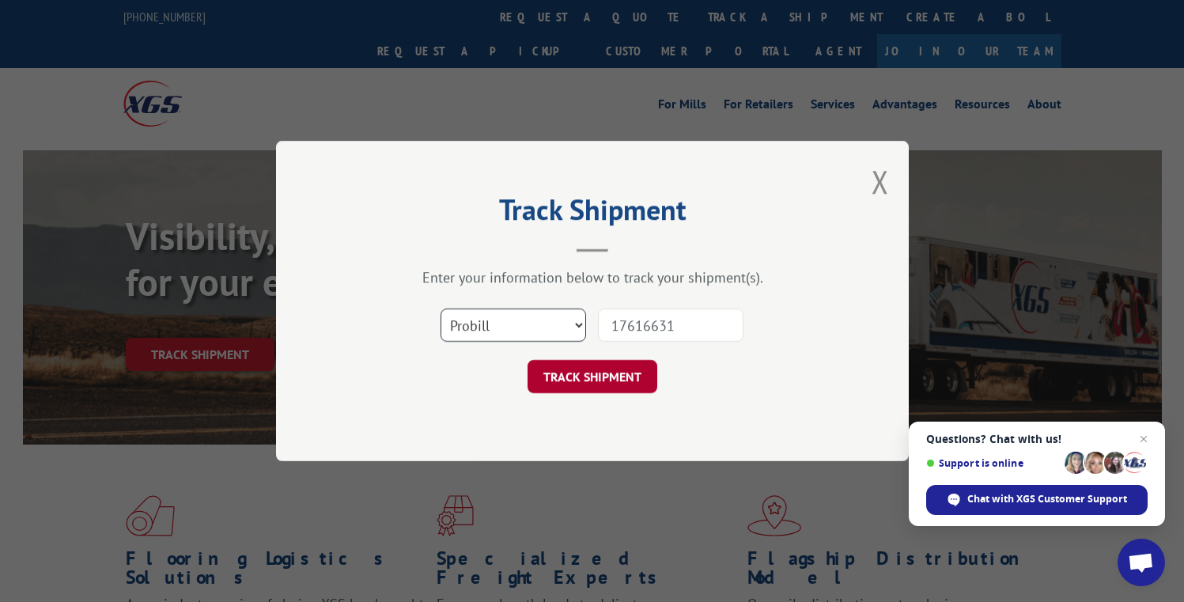 This screenshot has width=1184, height=602. Describe the element at coordinates (592, 377) in the screenshot. I see `button: TRACK SHIPMENT` at that location.